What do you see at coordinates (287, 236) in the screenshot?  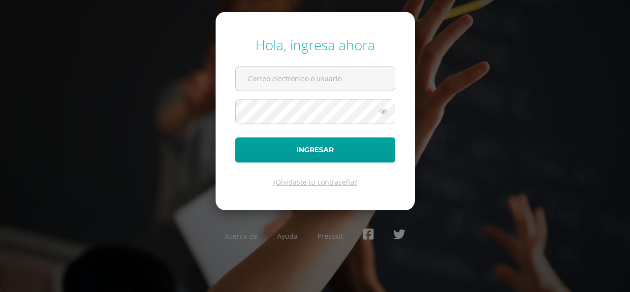 I see `a: Ayuda` at bounding box center [287, 236].